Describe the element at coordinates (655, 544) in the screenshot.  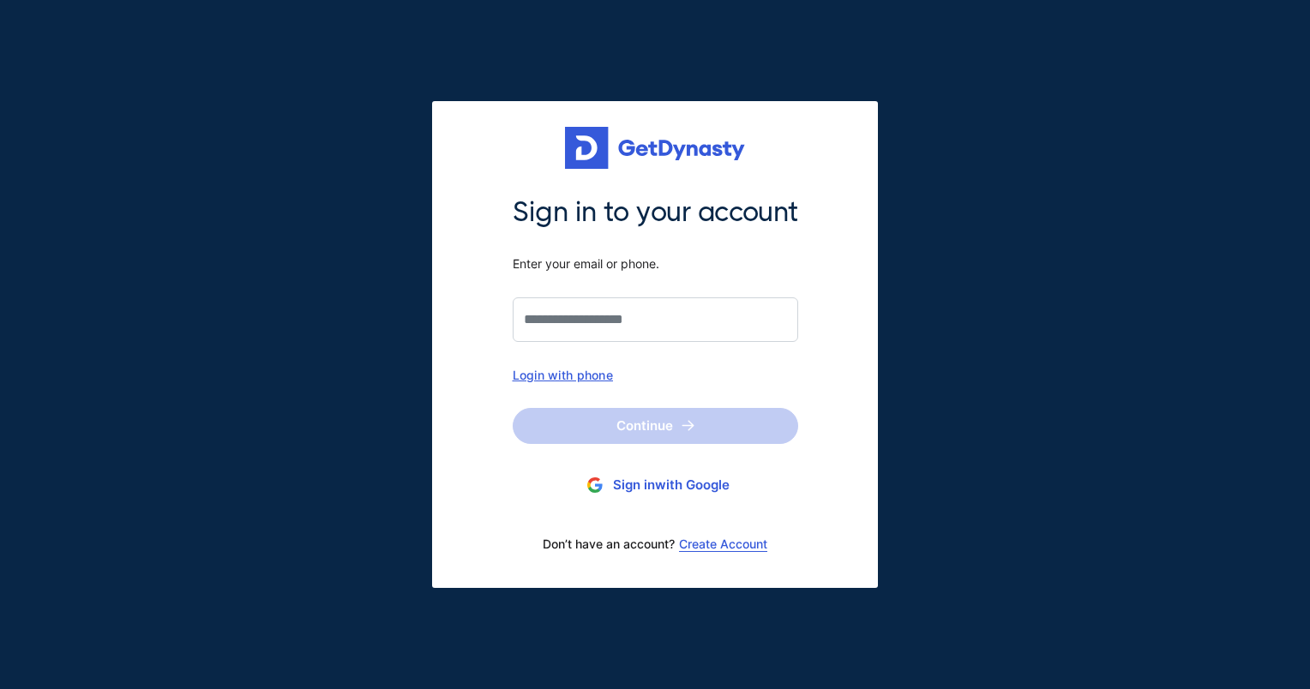
I see `div: Don’t have an account?` at that location.